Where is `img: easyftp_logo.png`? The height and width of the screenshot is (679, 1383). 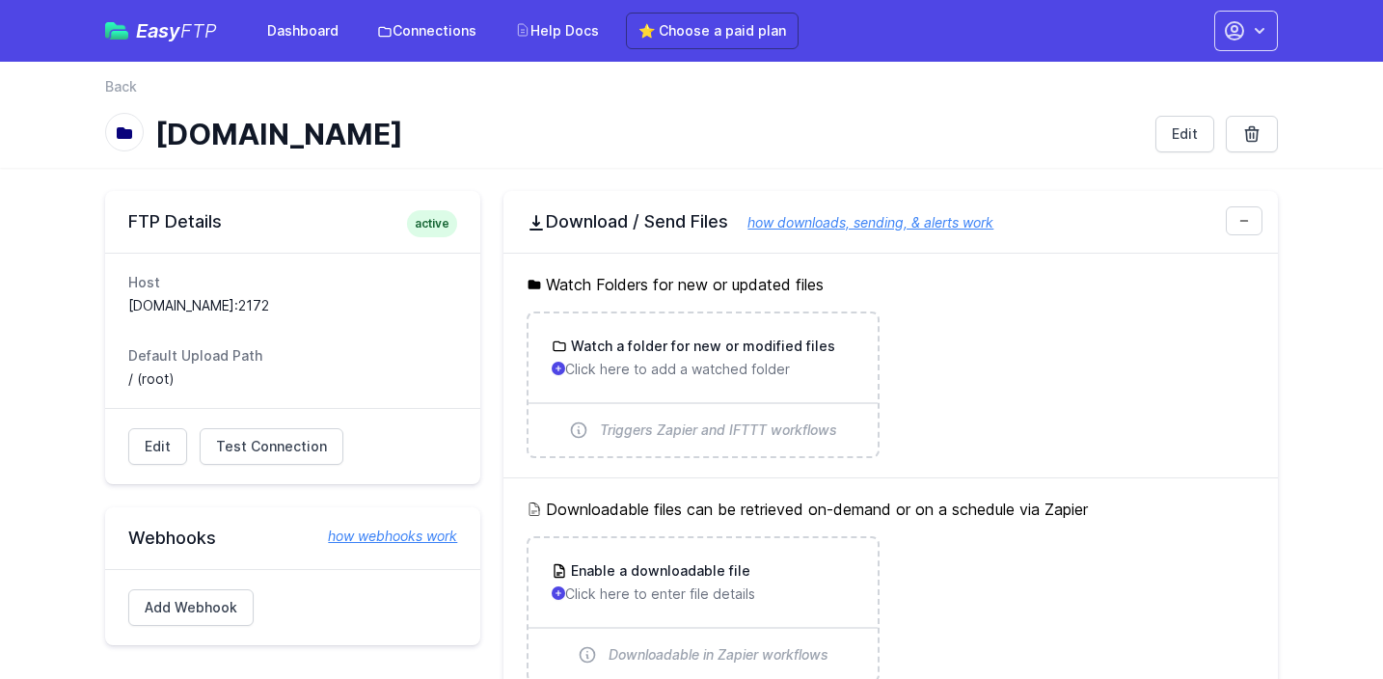
img: easyftp_logo.png is located at coordinates (117, 31).